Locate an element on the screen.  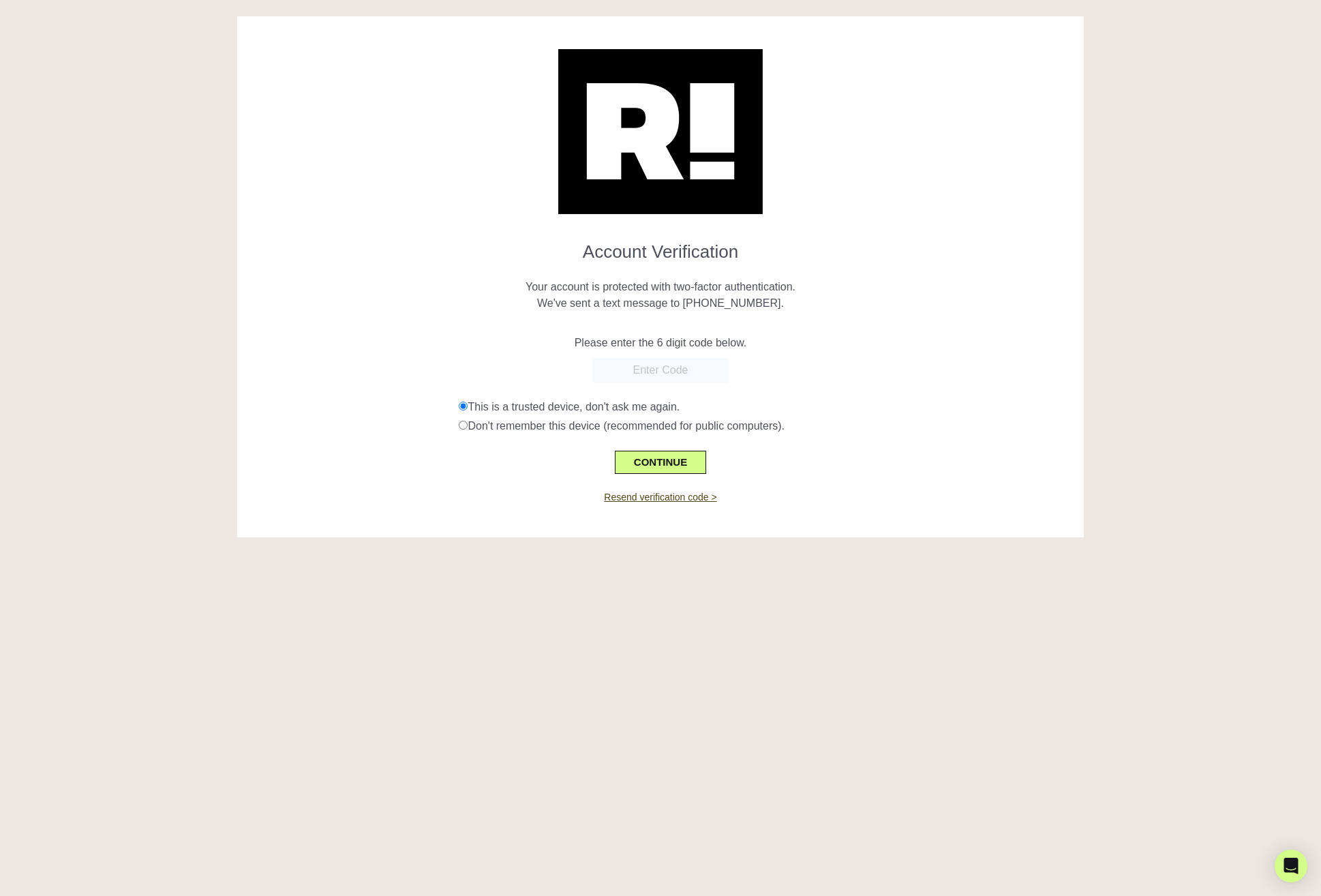
p: Please enter the 6 digit code below. is located at coordinates (661, 343).